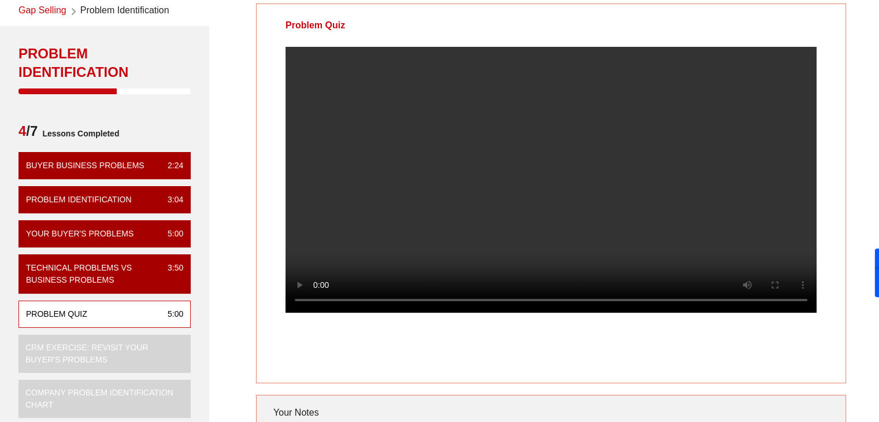 This screenshot has width=879, height=422. Describe the element at coordinates (92, 274) in the screenshot. I see `div: Technical Problems vs Business Problems` at that location.